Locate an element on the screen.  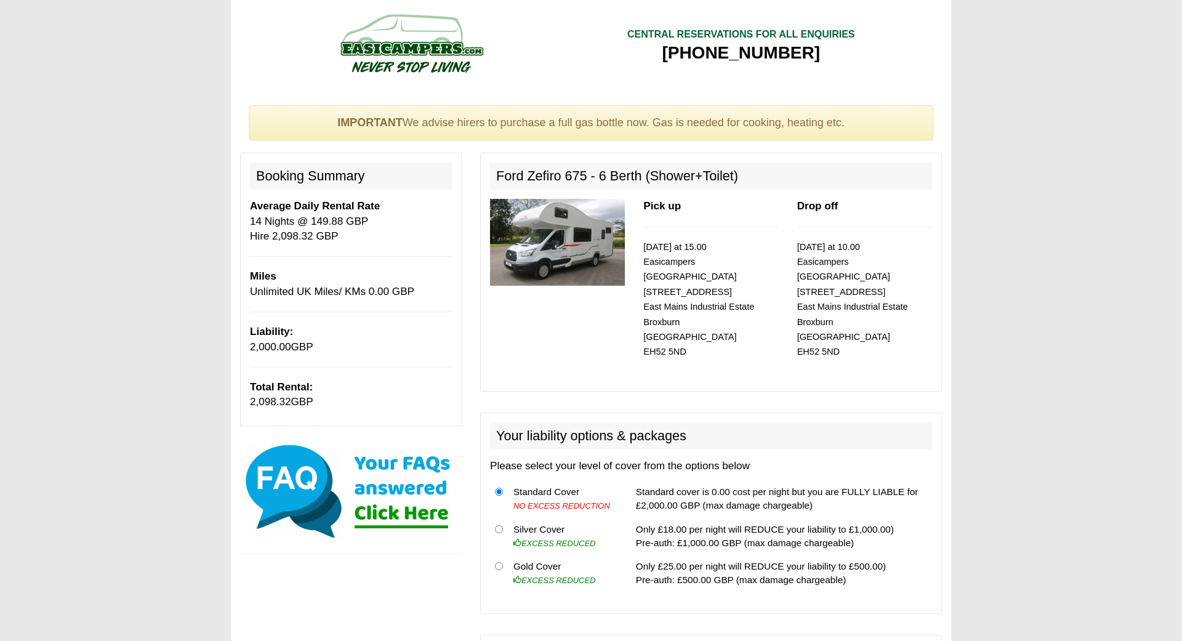
p: Unlimited UK Miles/ KMs 0.00 GBP is located at coordinates (351, 284).